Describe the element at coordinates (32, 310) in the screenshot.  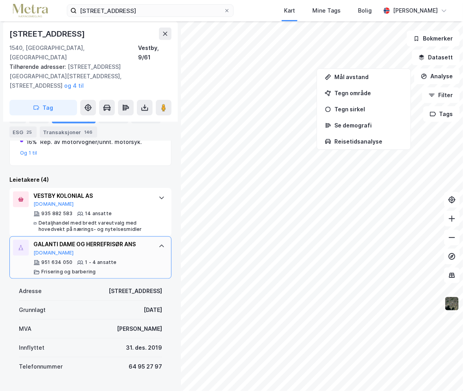
I see `div: Grunnlagt` at that location.